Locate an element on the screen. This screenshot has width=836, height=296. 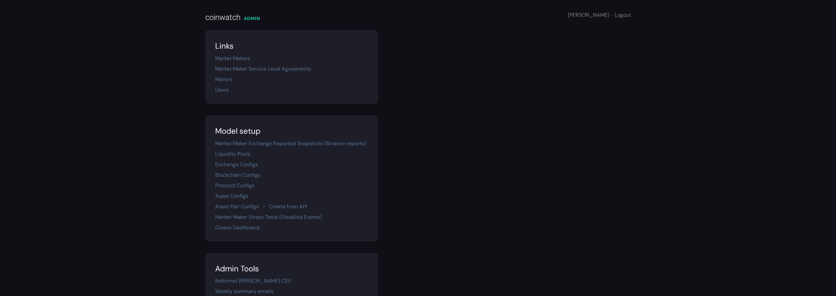
a: Mailers is located at coordinates (224, 79).